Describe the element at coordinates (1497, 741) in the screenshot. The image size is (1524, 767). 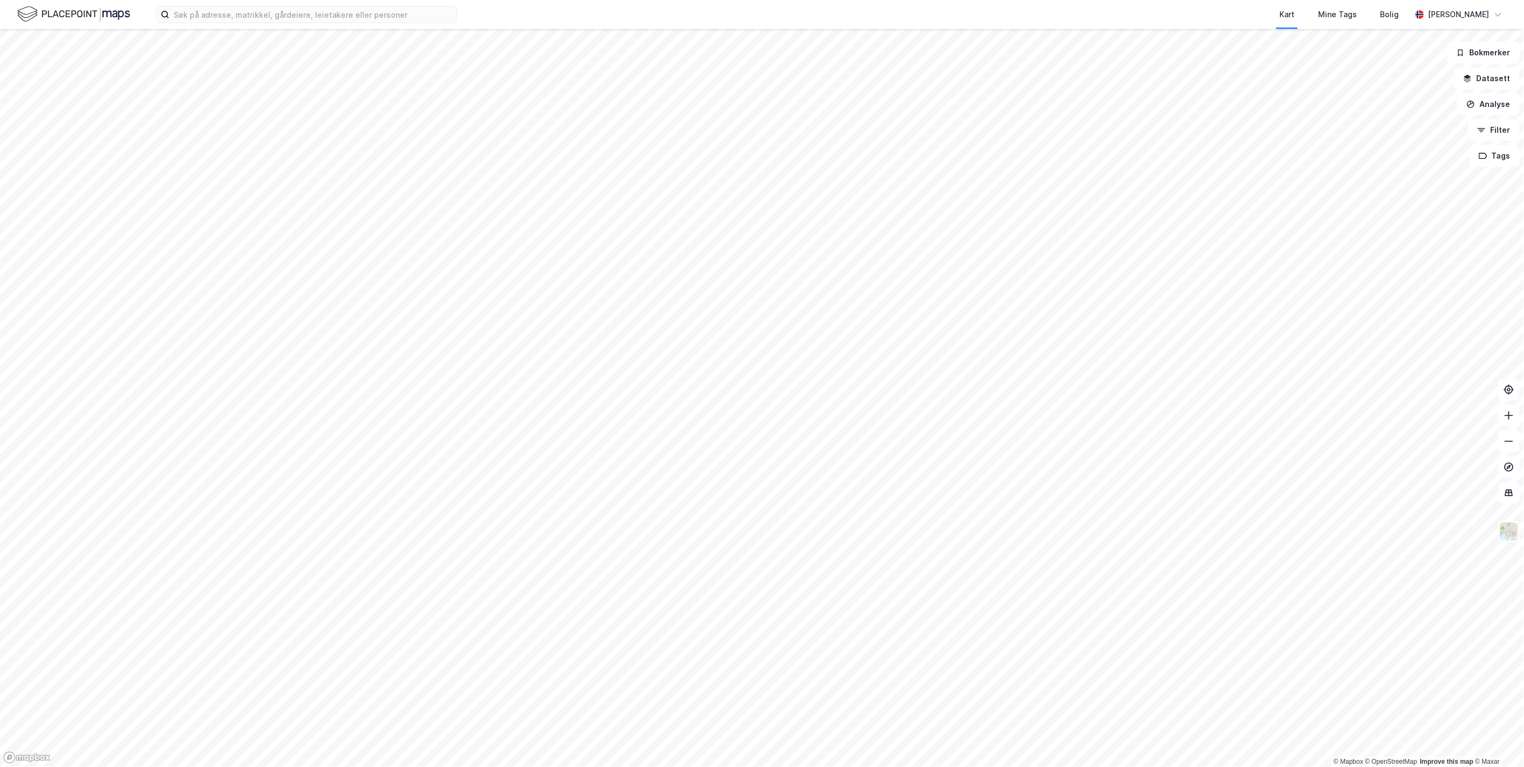
I see `div: Kontrollprogram for chat` at that location.